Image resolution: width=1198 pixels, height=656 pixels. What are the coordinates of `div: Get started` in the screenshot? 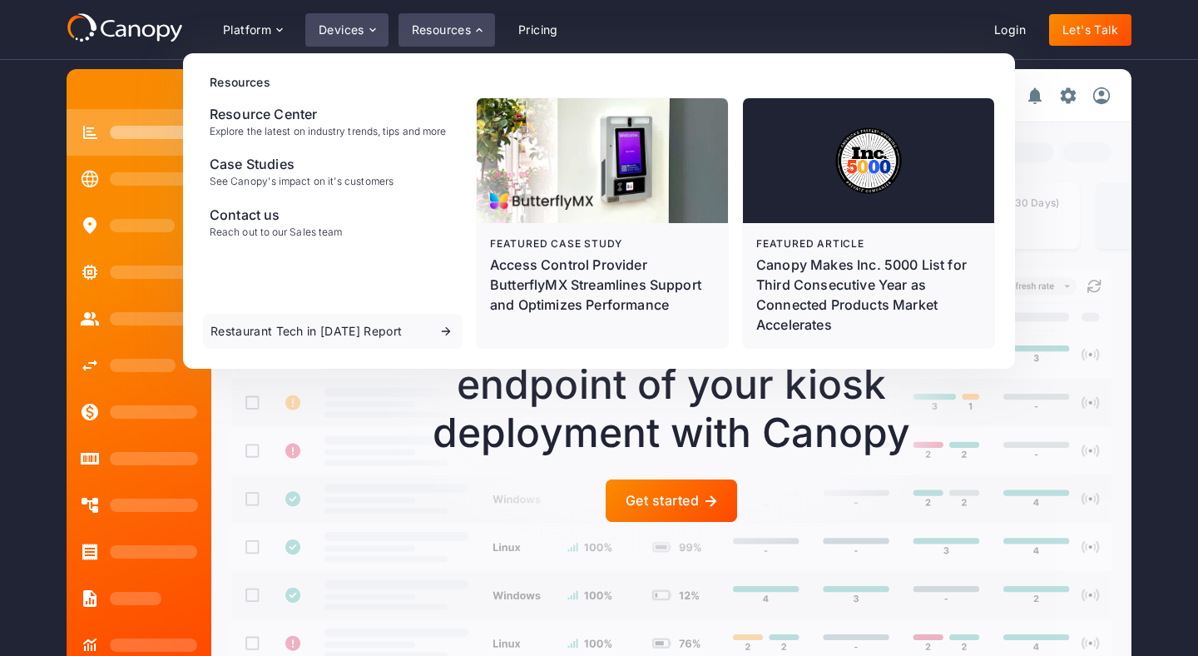 It's located at (662, 500).